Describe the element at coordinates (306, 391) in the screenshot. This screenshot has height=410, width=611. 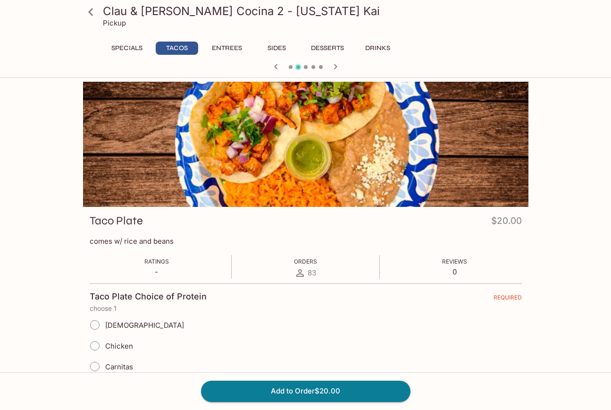
I see `button: Add to Order$20.00` at that location.